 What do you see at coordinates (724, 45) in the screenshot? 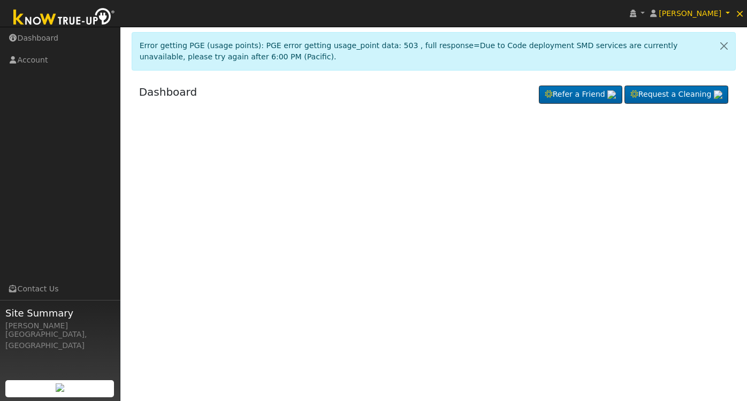
I see `a: Close` at bounding box center [724, 45].